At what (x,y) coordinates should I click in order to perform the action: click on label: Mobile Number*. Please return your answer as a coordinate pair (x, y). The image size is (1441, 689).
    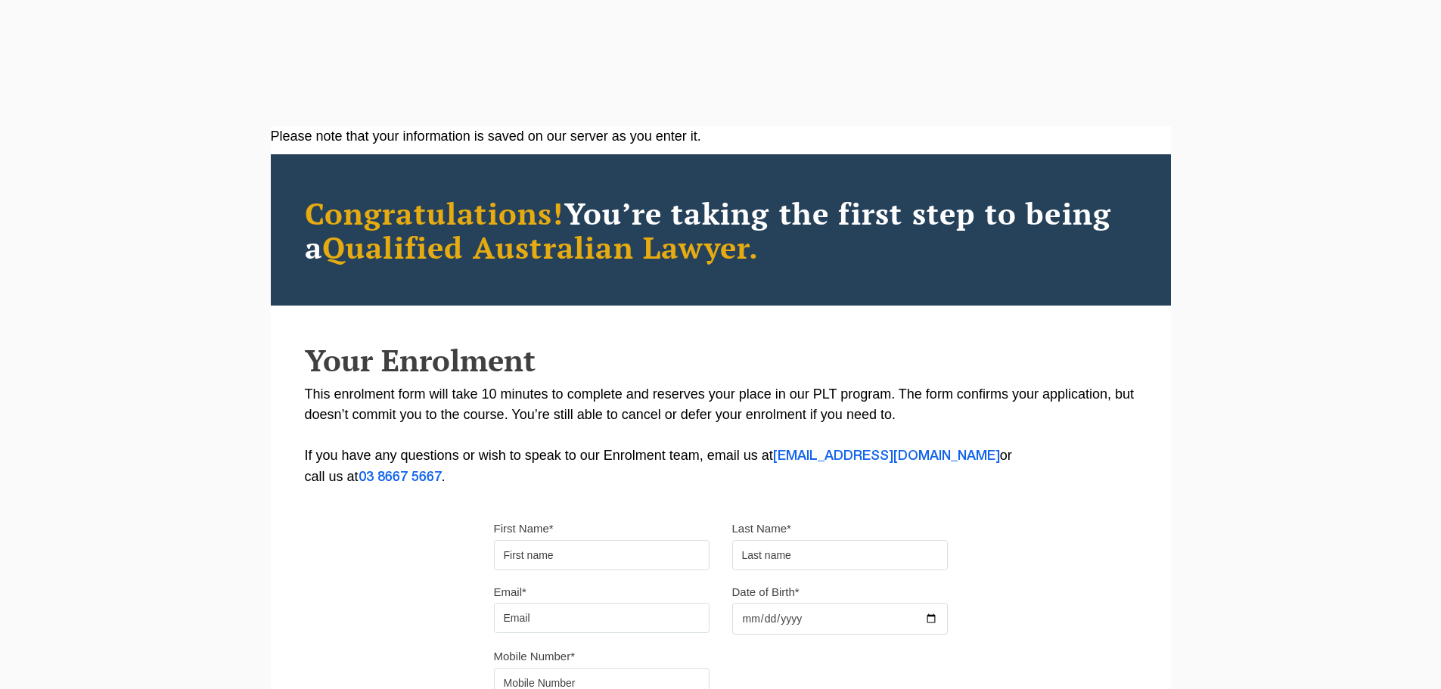
    Looking at the image, I should click on (535, 657).